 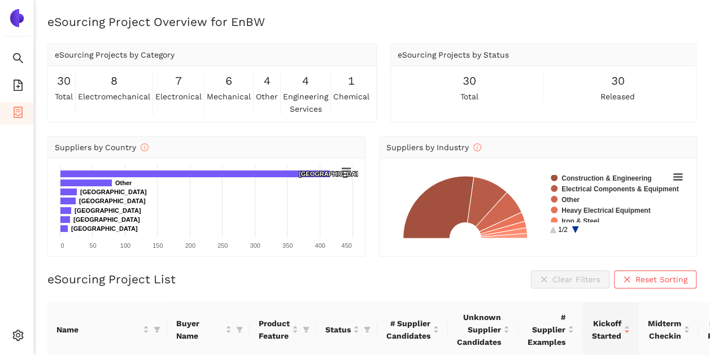 I want to click on span: other, so click(x=267, y=97).